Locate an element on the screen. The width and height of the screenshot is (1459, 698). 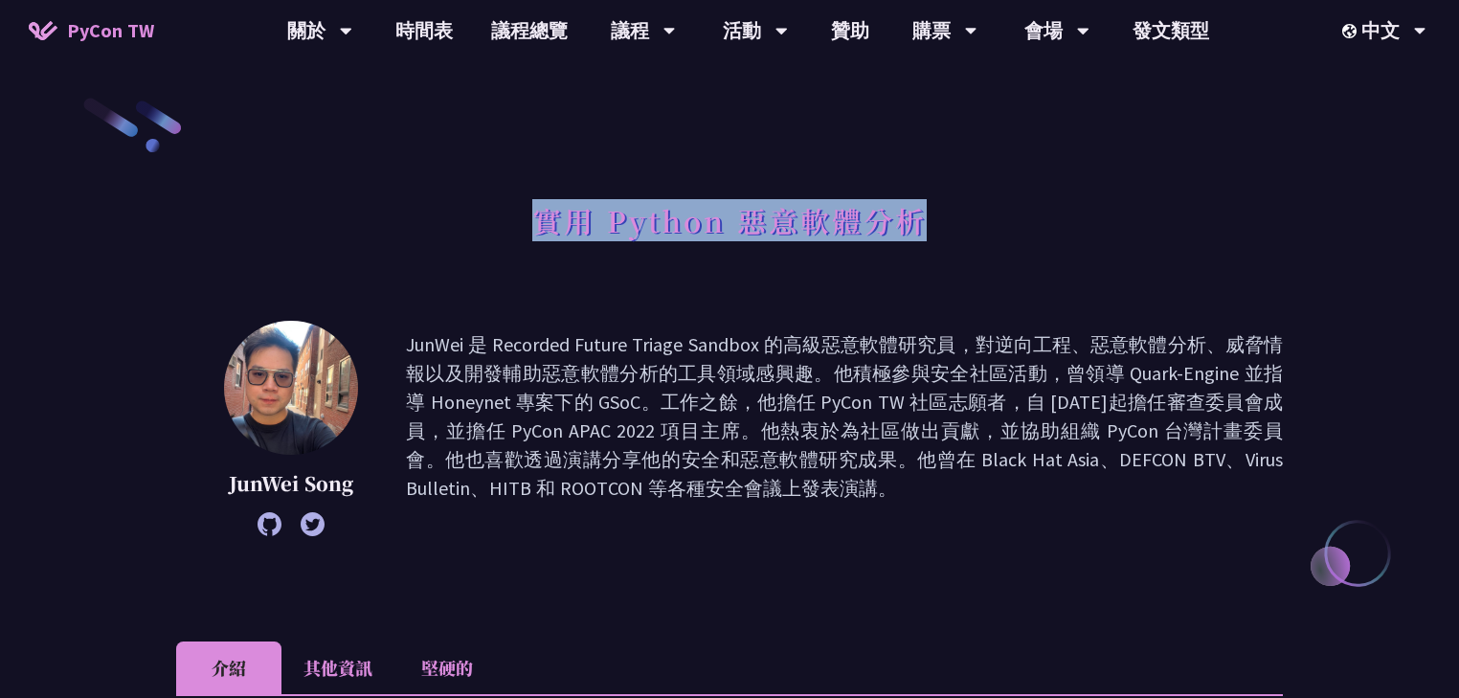
font: 活動 is located at coordinates (742, 30).